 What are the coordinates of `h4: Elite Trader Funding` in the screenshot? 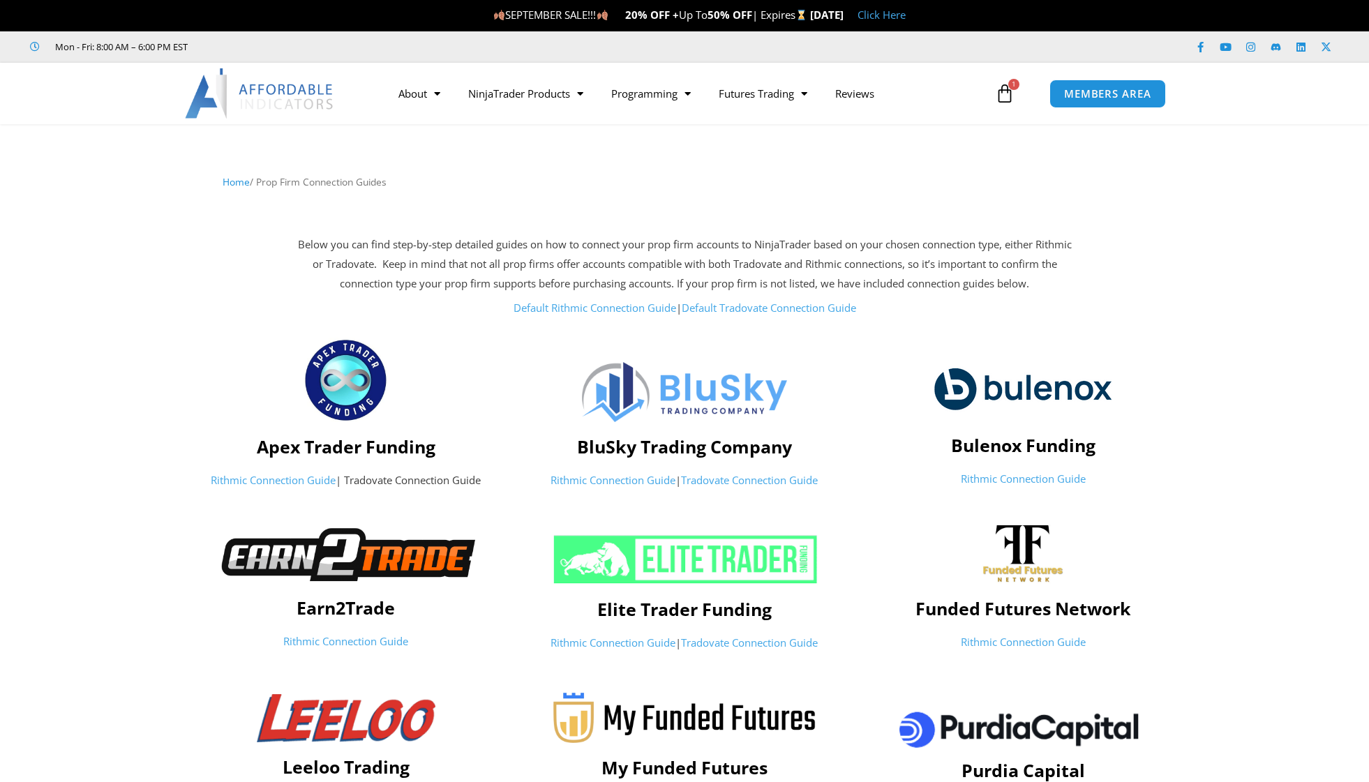 It's located at (684, 609).